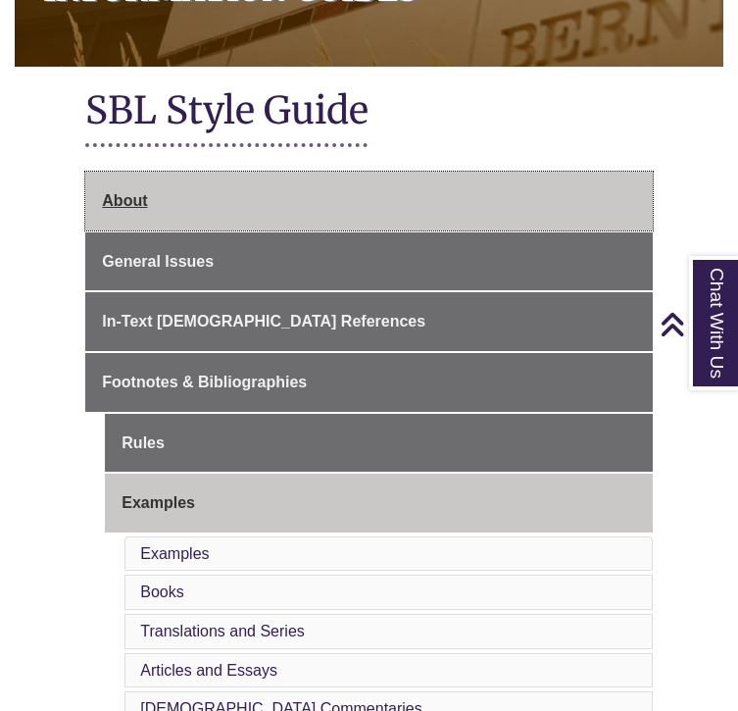 Image resolution: width=738 pixels, height=711 pixels. What do you see at coordinates (379, 443) in the screenshot?
I see `a: Rules` at bounding box center [379, 443].